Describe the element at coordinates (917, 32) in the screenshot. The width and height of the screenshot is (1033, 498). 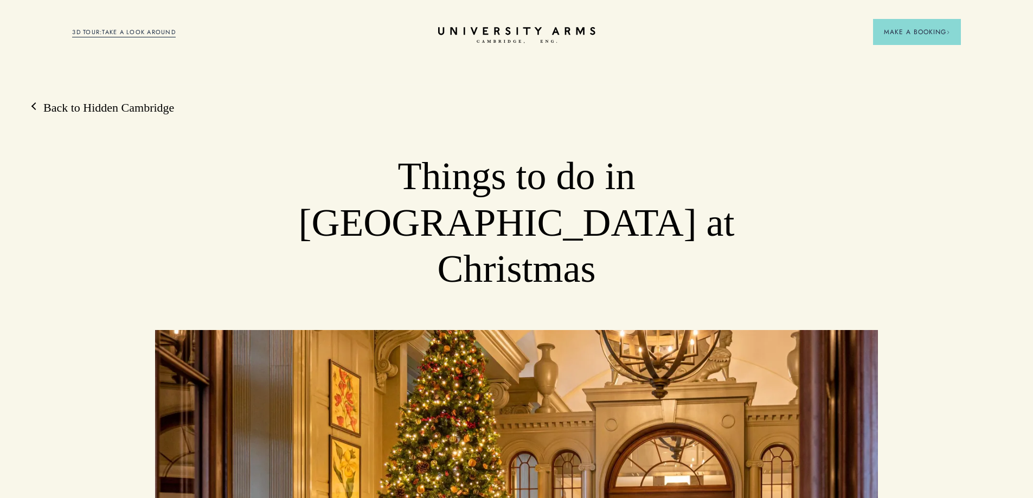
I see `span: Make a Booking` at that location.